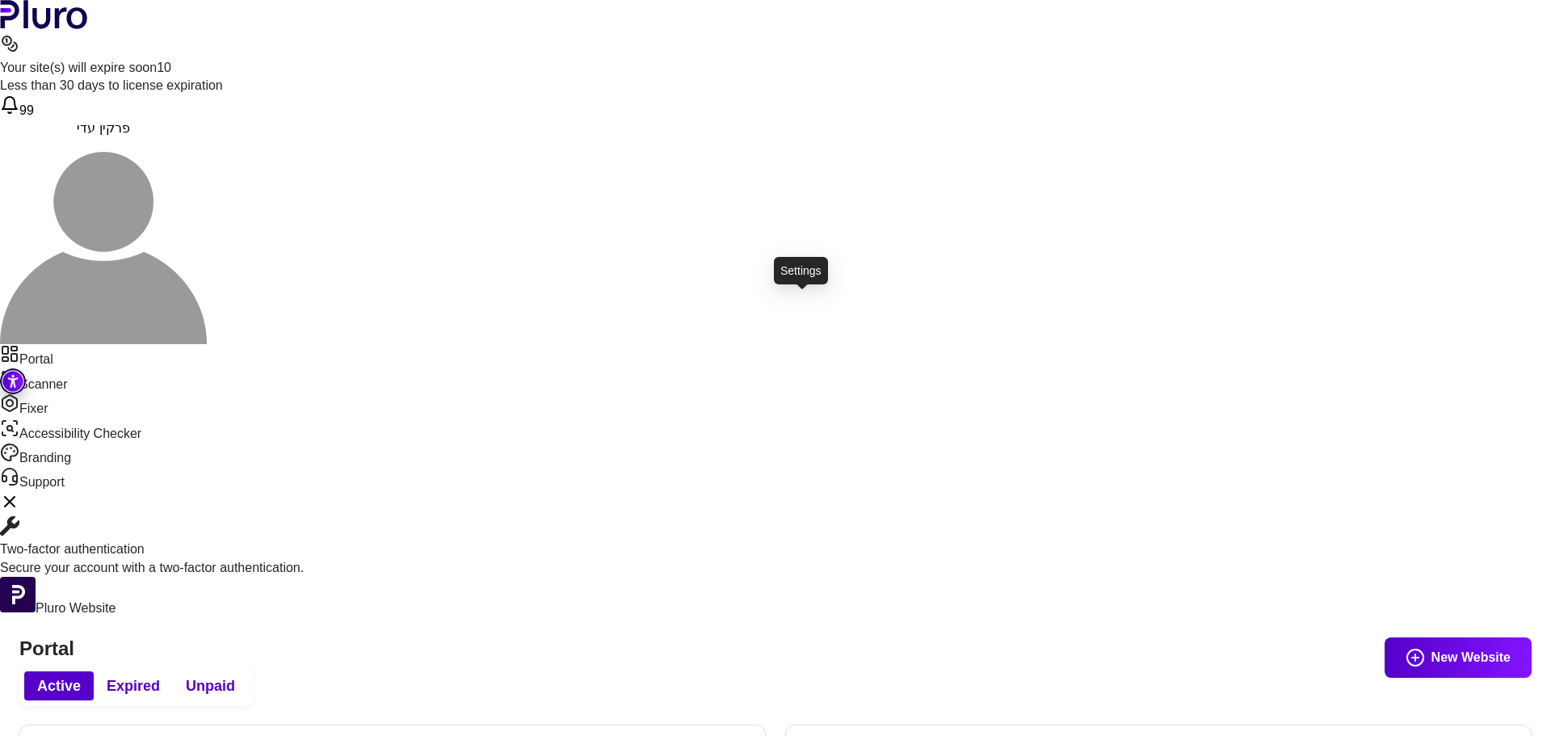  Describe the element at coordinates (801, 271) in the screenshot. I see `div: Settings` at that location.